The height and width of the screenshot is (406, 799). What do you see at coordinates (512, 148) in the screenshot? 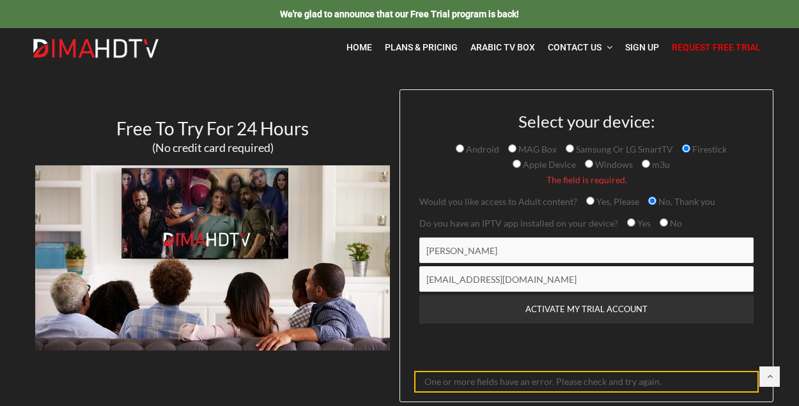
I see `input: MAG Box` at bounding box center [512, 148].